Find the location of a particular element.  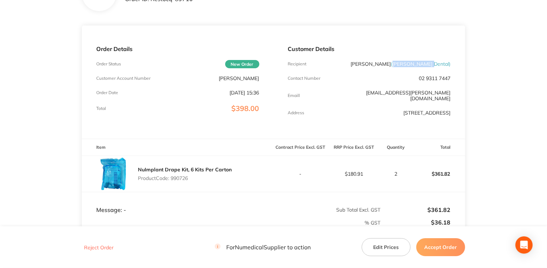

div: Open Intercom Messenger is located at coordinates (524, 245).